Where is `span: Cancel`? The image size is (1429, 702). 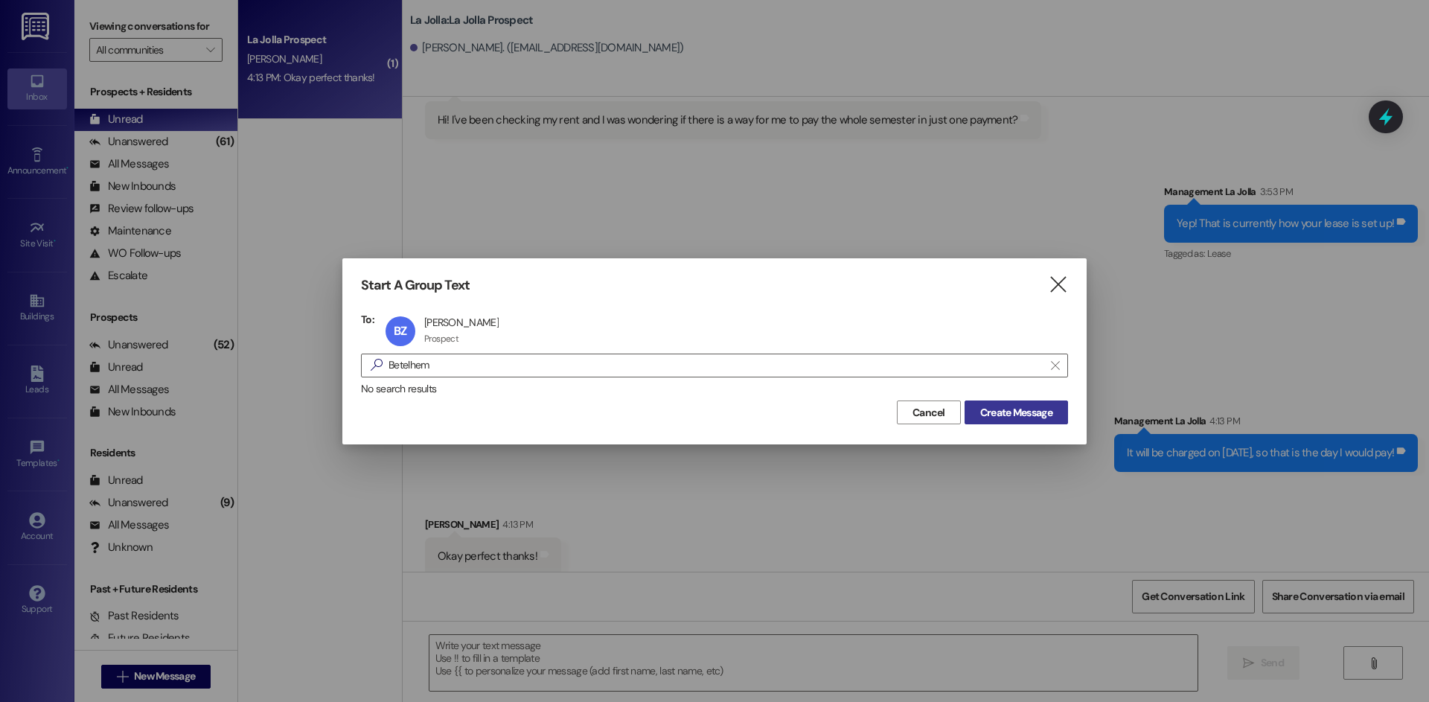 span: Cancel is located at coordinates (929, 412).